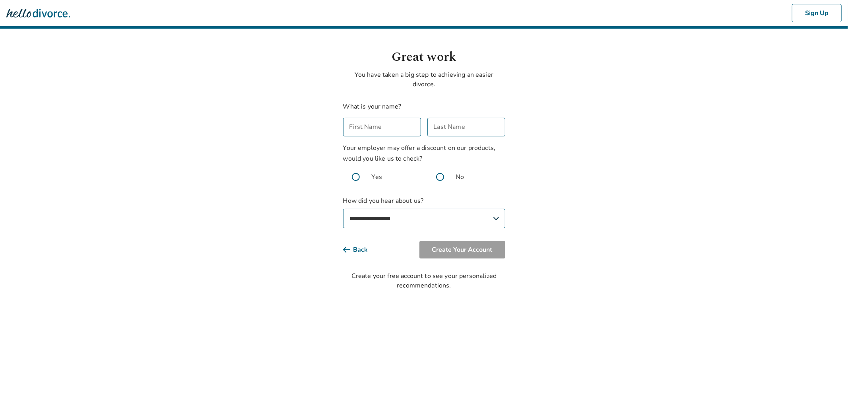 Image resolution: width=848 pixels, height=406 pixels. I want to click on label: What is your name?, so click(372, 107).